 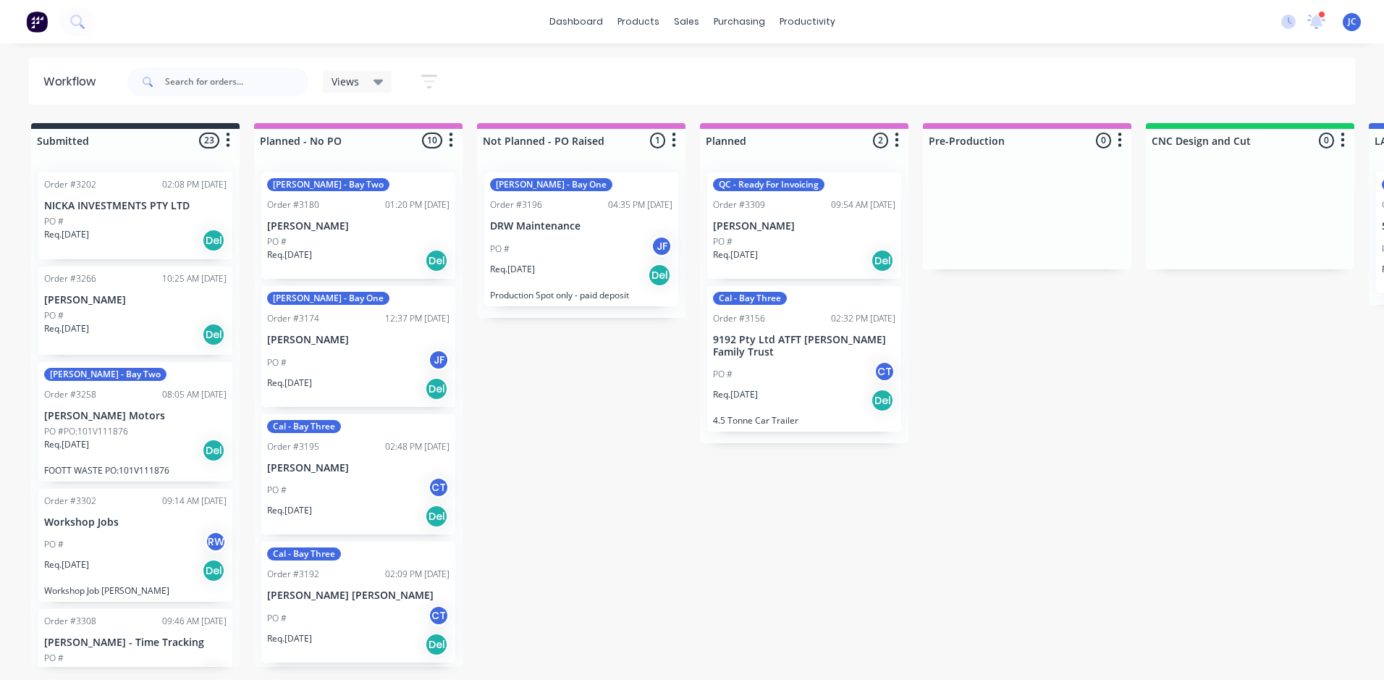 What do you see at coordinates (739, 22) in the screenshot?
I see `div: purchasing` at bounding box center [739, 22].